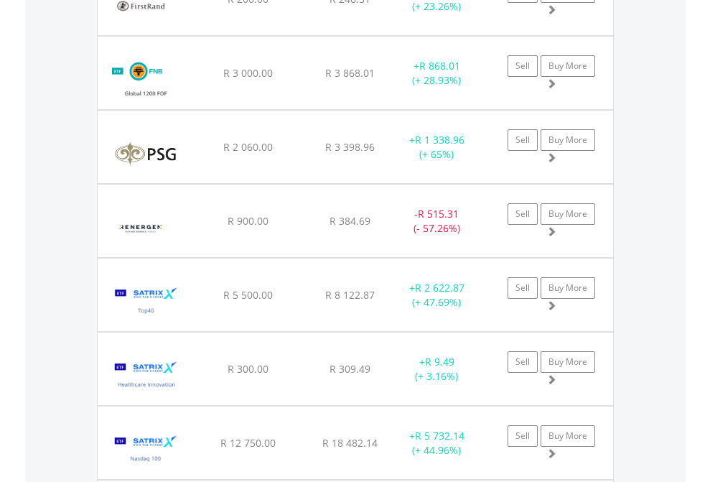  What do you see at coordinates (141, 228) in the screenshot?
I see `img: EQU.ZA.REN.png` at bounding box center [141, 228].